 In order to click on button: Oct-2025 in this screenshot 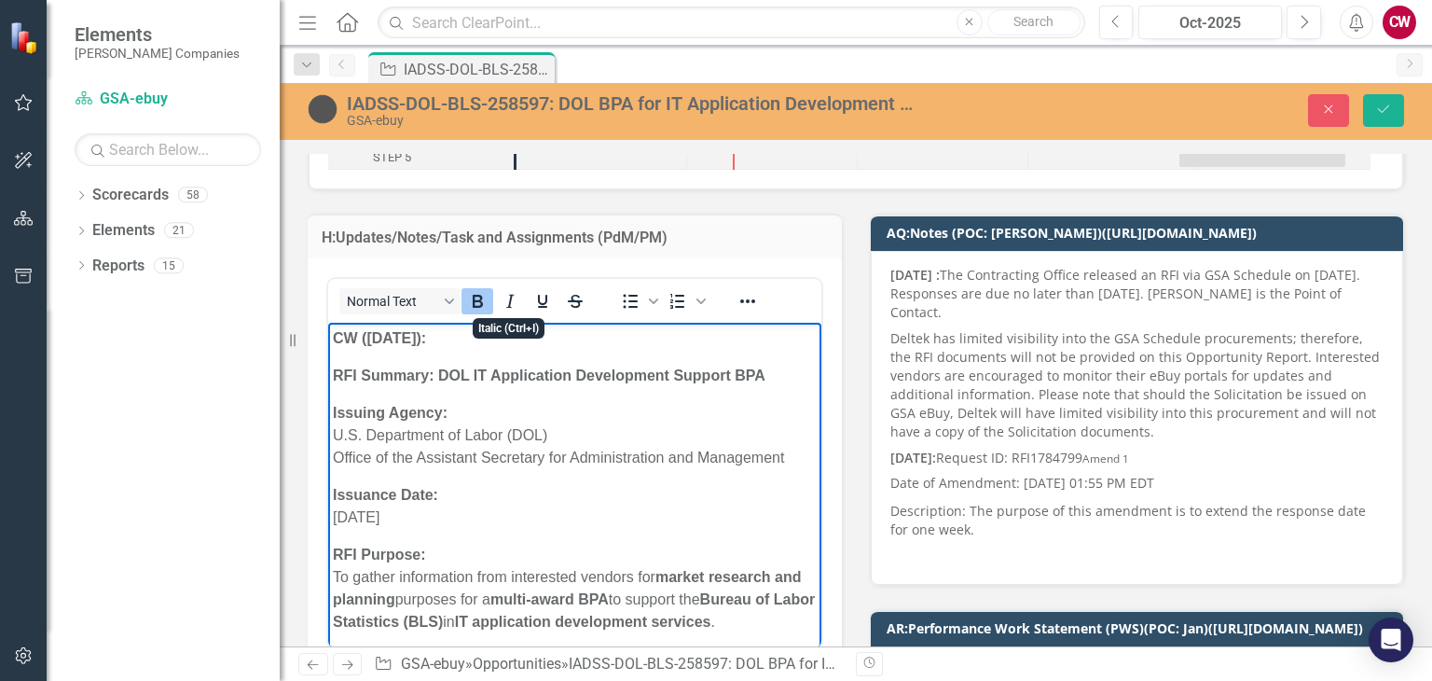, I will do `click(1210, 22)`.